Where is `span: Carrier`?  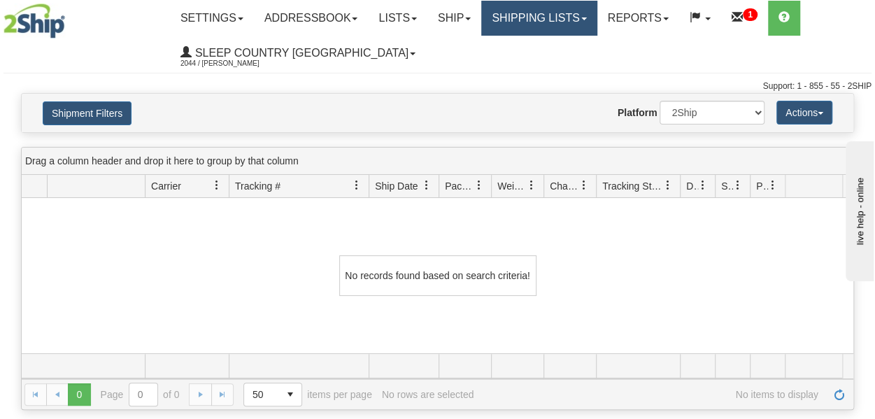 span: Carrier is located at coordinates (166, 186).